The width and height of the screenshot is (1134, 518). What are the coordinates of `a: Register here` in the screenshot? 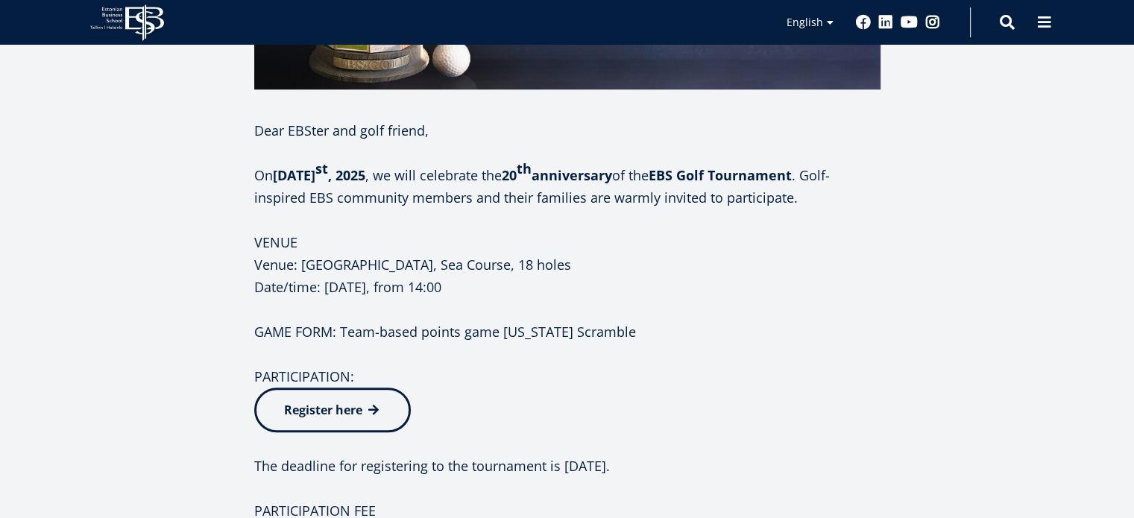 It's located at (333, 410).